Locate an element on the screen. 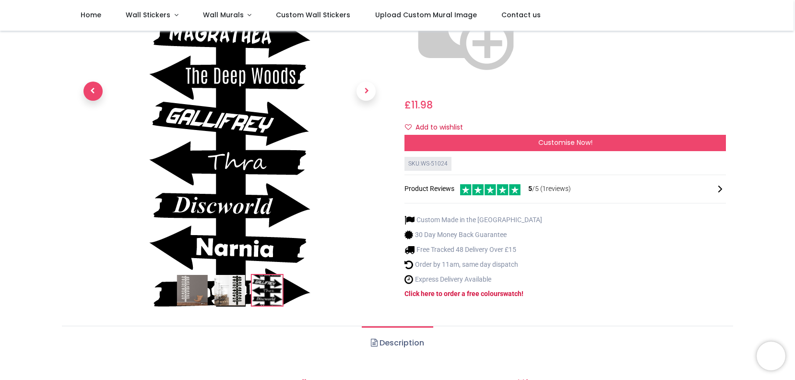  img: WS-51024-02 is located at coordinates (229, 290).